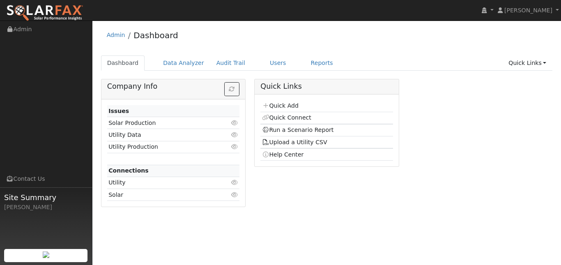  I want to click on strong: Connections, so click(129, 171).